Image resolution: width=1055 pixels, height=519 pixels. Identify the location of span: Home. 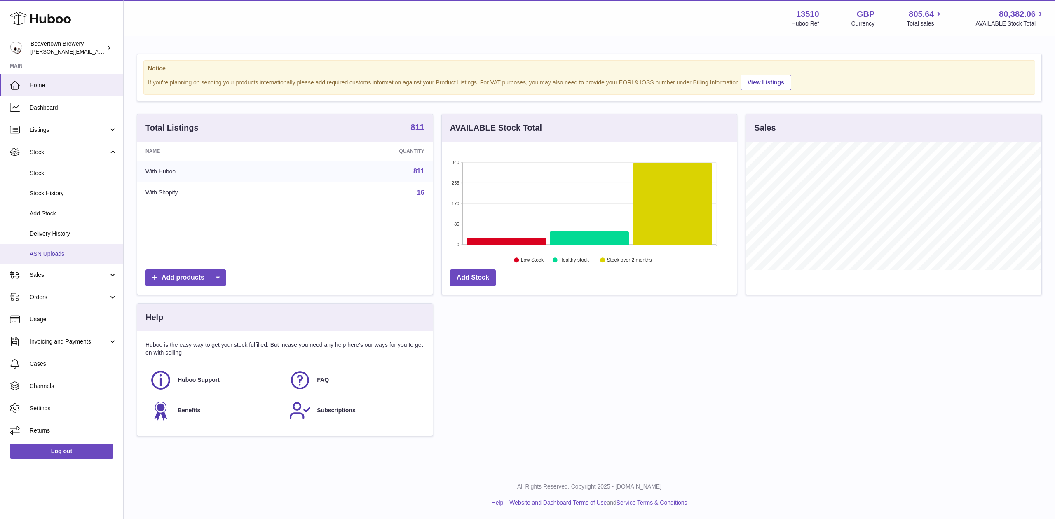
(73, 85).